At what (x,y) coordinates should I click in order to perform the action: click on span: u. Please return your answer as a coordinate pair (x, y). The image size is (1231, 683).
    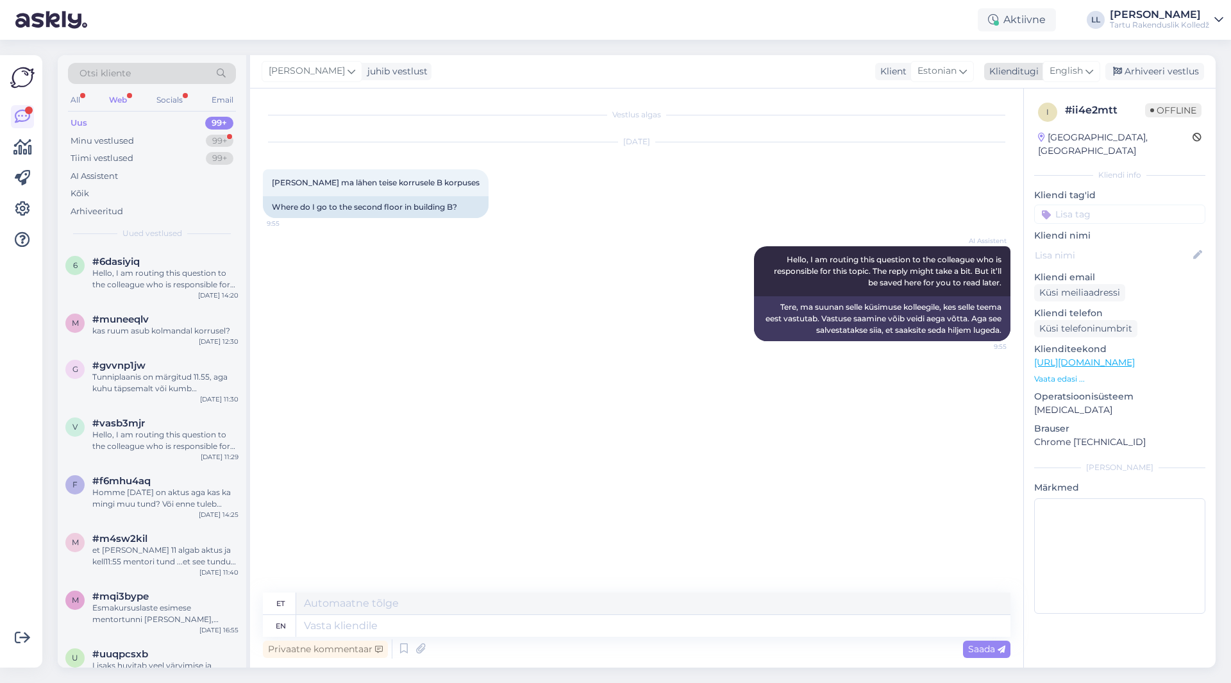
    Looking at the image, I should click on (75, 657).